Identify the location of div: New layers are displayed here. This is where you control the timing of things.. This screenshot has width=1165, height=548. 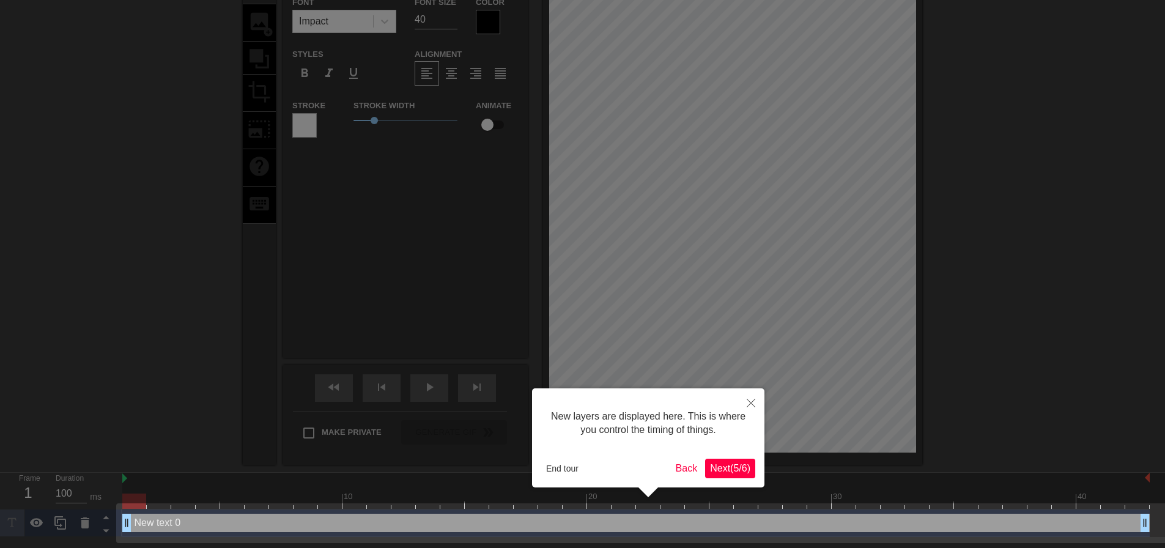
(648, 423).